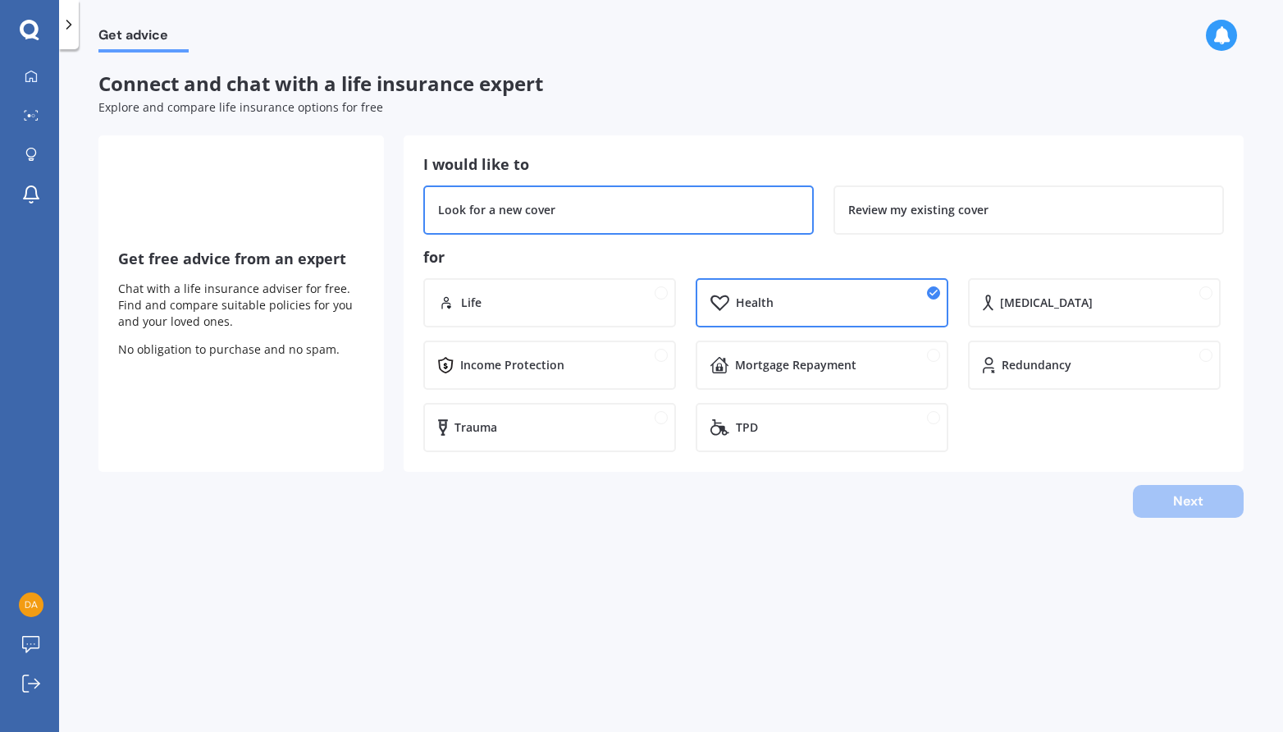 This screenshot has height=732, width=1283. I want to click on h3: I would like to, so click(824, 164).